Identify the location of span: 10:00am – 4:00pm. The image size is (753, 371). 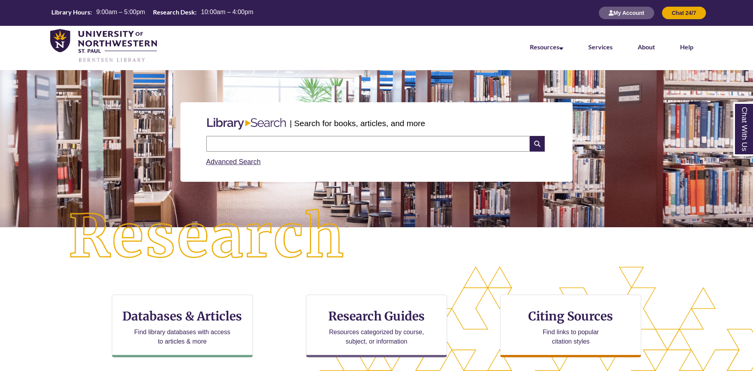
(227, 12).